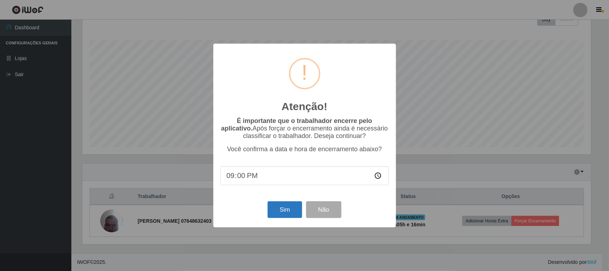 The image size is (609, 271). I want to click on p: Após forçar o encerramento ainda é necessário classificar o trabalhador. Deseja continuar?, so click(305, 128).